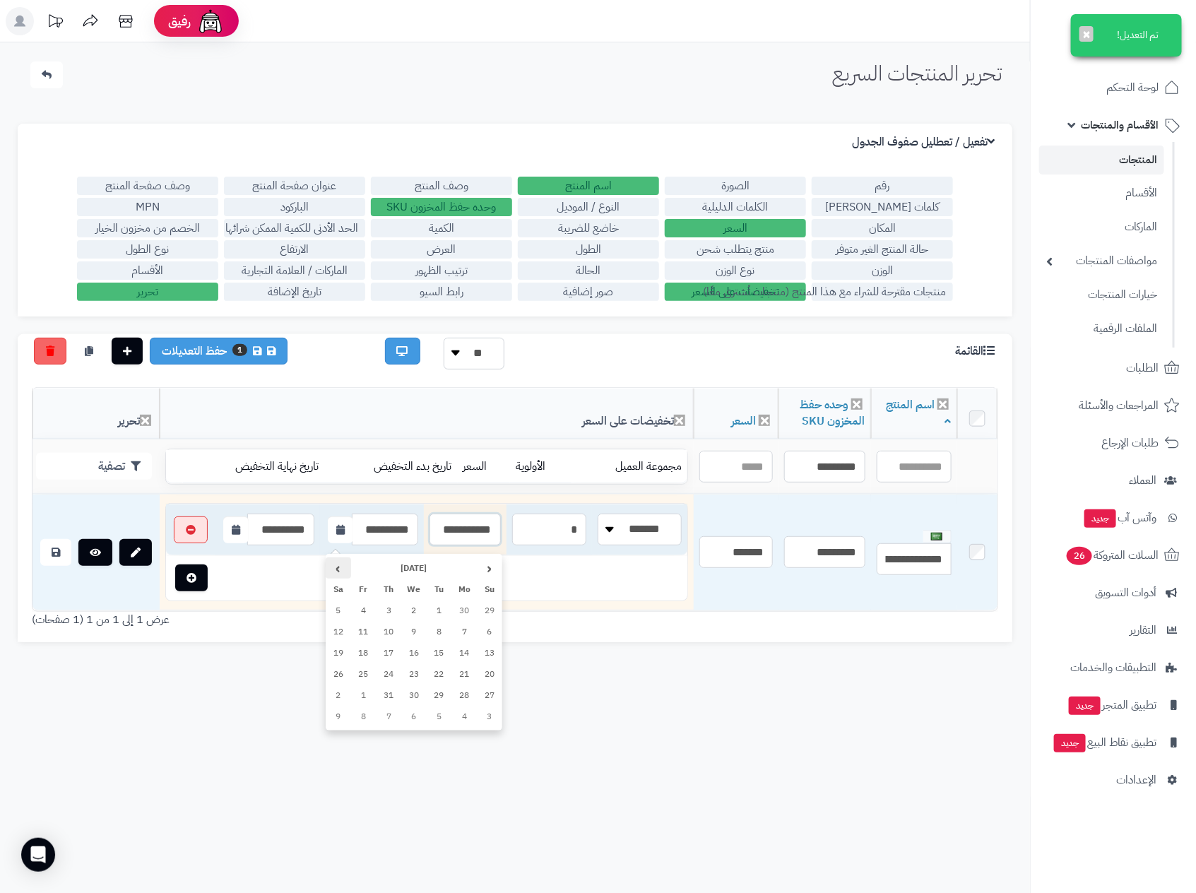  I want to click on td: 31, so click(388, 695).